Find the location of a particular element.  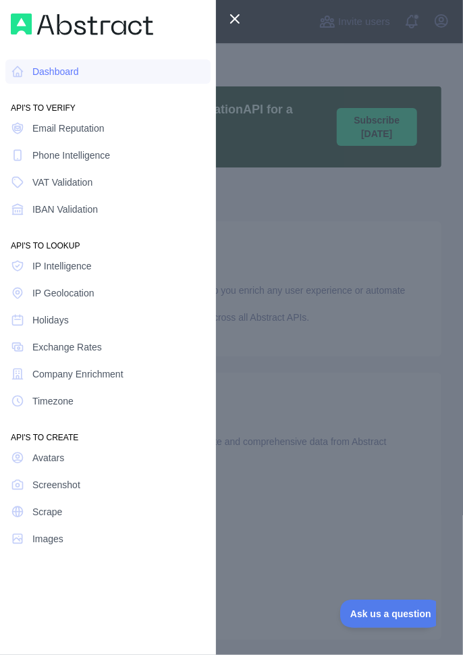

a: IP Geolocation is located at coordinates (108, 293).